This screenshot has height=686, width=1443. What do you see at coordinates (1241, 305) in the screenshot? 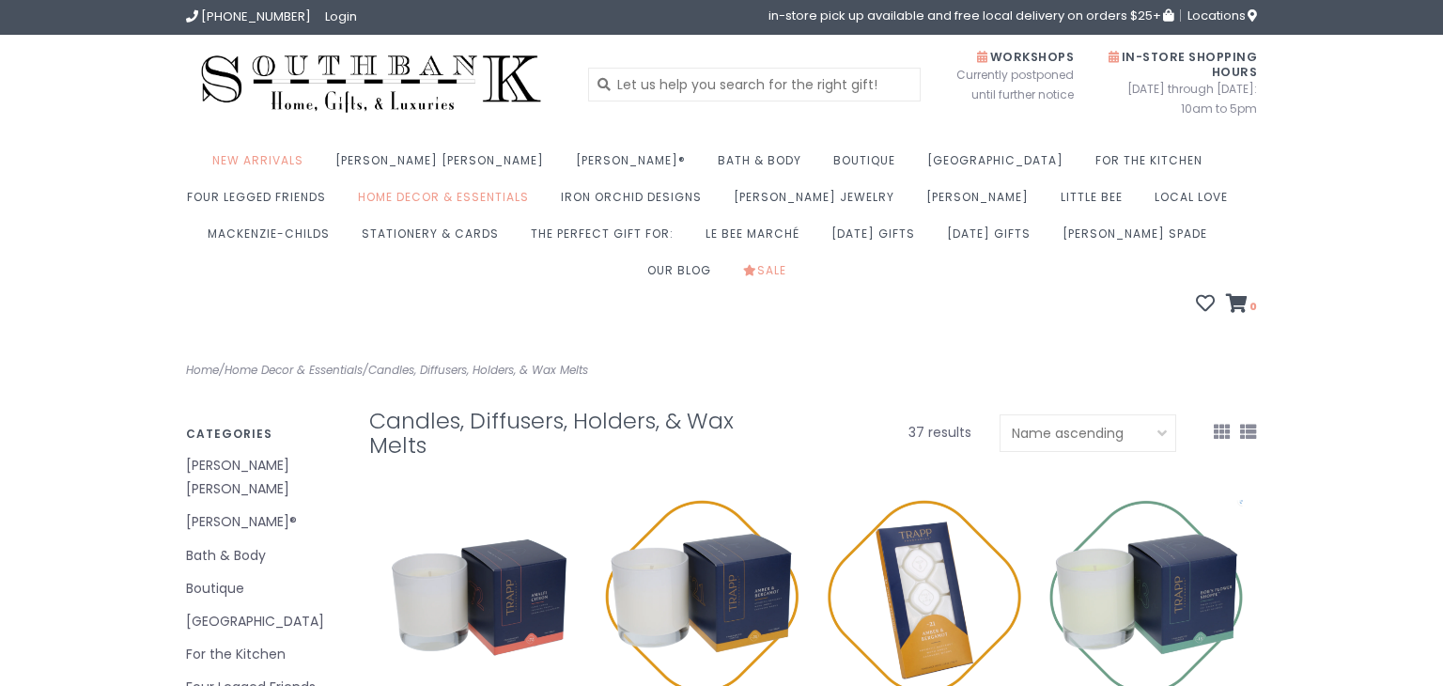
I see `a: 0` at bounding box center [1241, 305].